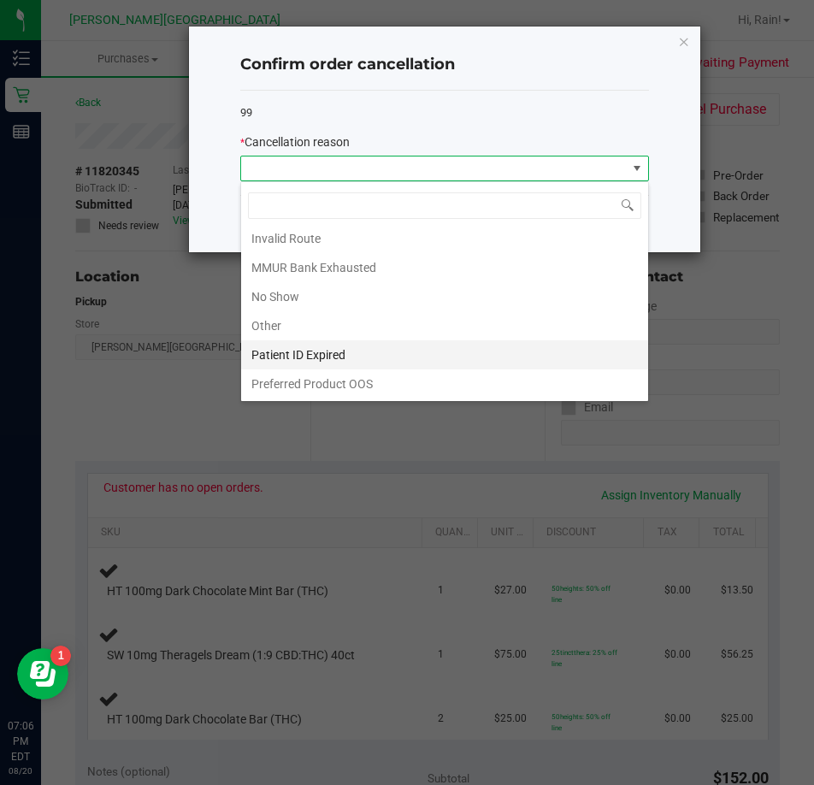 The height and width of the screenshot is (785, 814). What do you see at coordinates (444, 355) in the screenshot?
I see `li: Patient ID Expired` at bounding box center [444, 355].